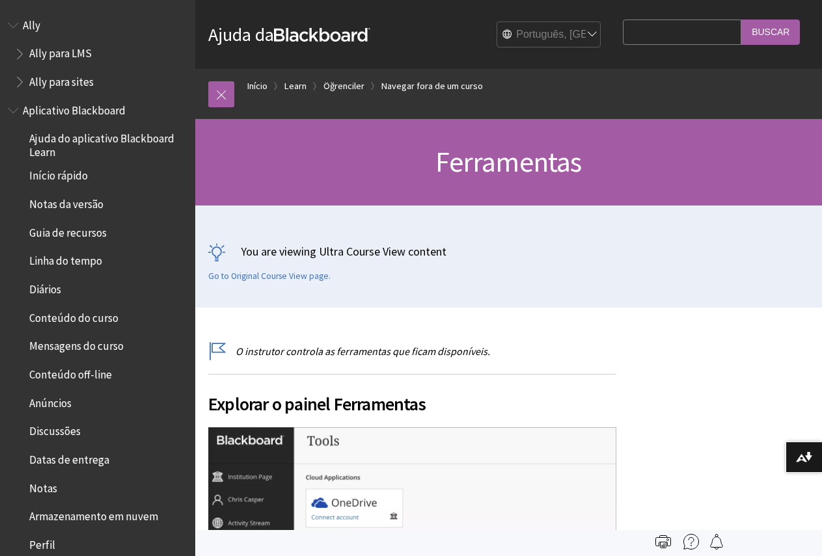  I want to click on span: Guia de recursos, so click(68, 230).